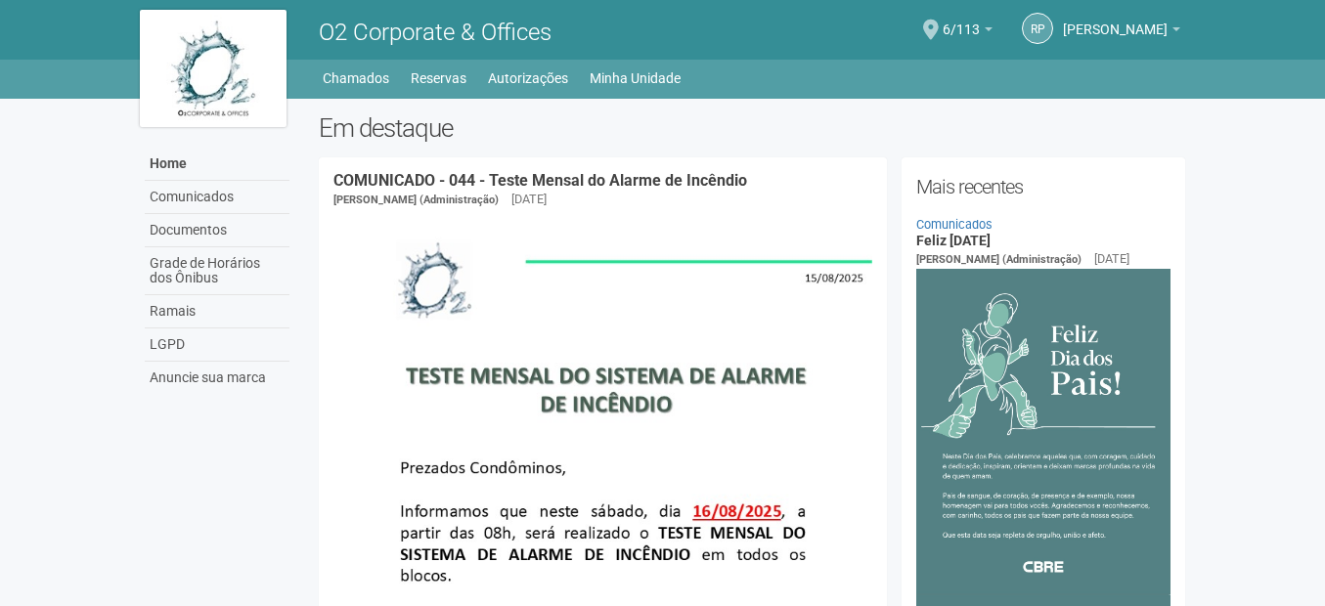 The height and width of the screenshot is (606, 1325). Describe the element at coordinates (1115, 20) in the screenshot. I see `span: Rossana Pugliese` at that location.